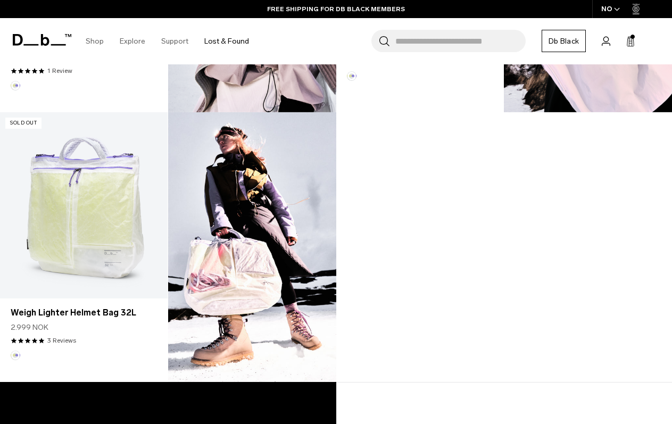 The image size is (672, 424). Describe the element at coordinates (29, 327) in the screenshot. I see `span: 2.999 NOK` at that location.